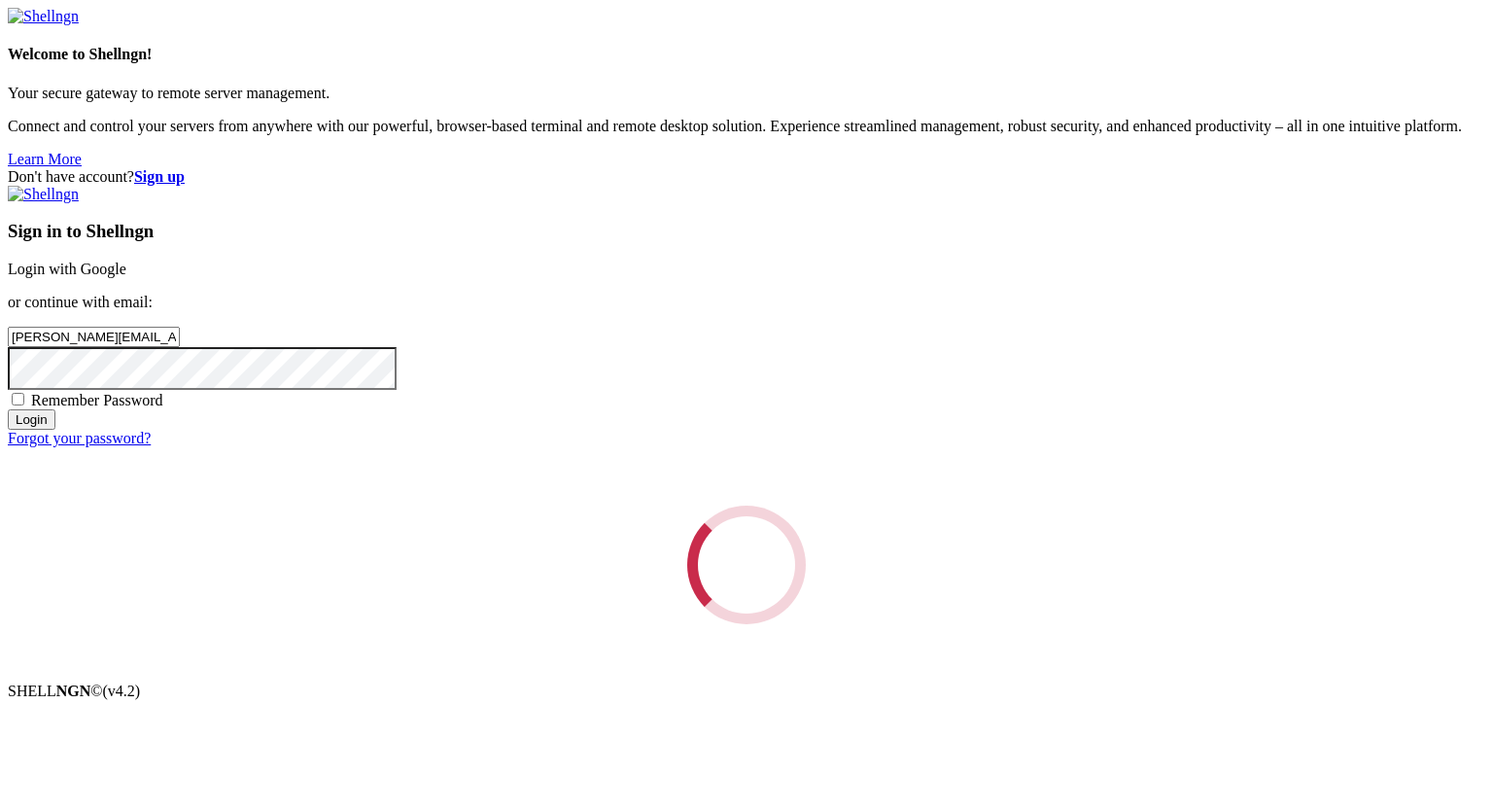 The width and height of the screenshot is (1493, 810). I want to click on h3: Sign in to Shellngn, so click(746, 231).